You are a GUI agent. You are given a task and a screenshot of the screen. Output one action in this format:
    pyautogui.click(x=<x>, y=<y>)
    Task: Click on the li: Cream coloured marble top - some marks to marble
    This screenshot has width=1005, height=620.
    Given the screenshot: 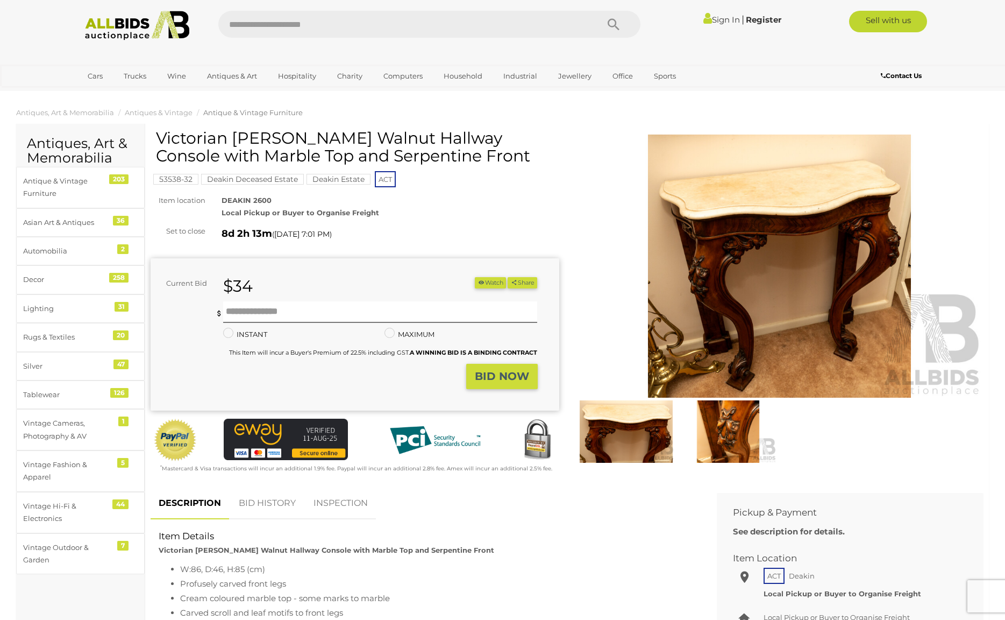 What is the action you would take?
    pyautogui.click(x=436, y=598)
    